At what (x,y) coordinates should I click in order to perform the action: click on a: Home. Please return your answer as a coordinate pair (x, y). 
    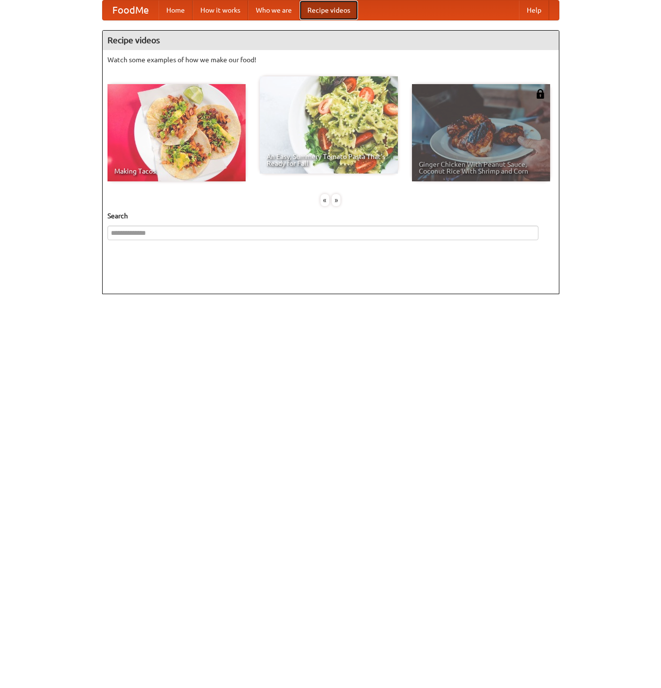
    Looking at the image, I should click on (176, 10).